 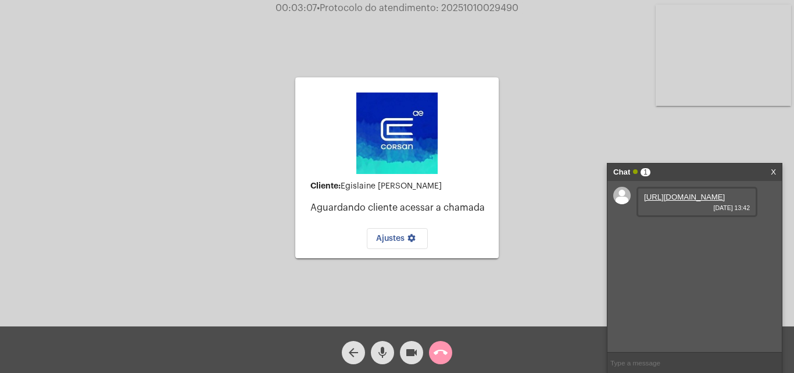 I want to click on mat-icon: call_end, so click(x=441, y=352).